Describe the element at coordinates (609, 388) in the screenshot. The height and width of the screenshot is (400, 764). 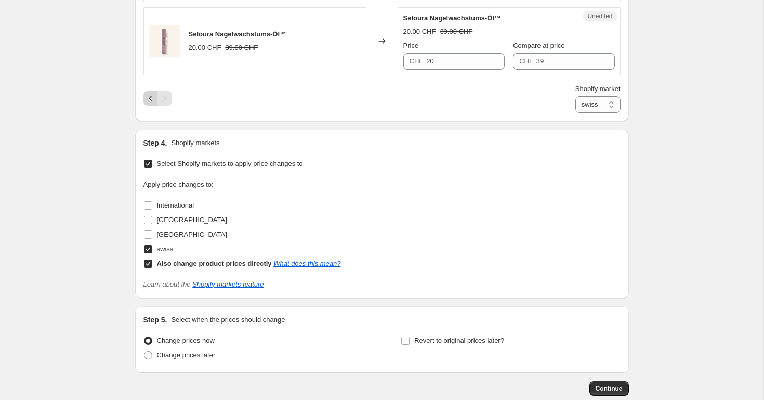
I see `span: Continue` at that location.